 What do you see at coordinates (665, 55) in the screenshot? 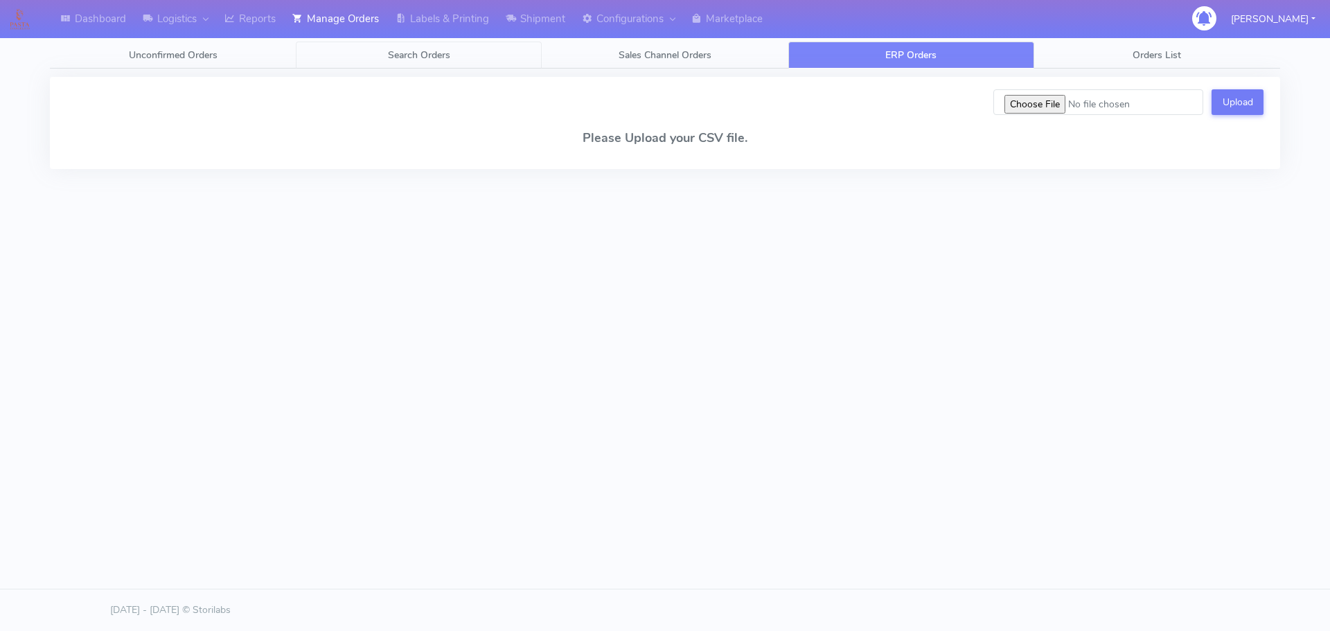
I see `span: Sales Channel Orders` at bounding box center [665, 55].